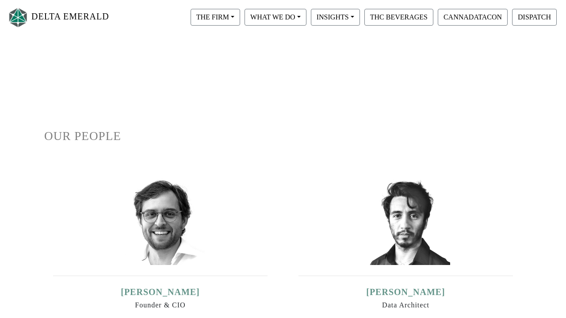 This screenshot has height=318, width=566. I want to click on h1: OUR PEOPLE, so click(283, 136).